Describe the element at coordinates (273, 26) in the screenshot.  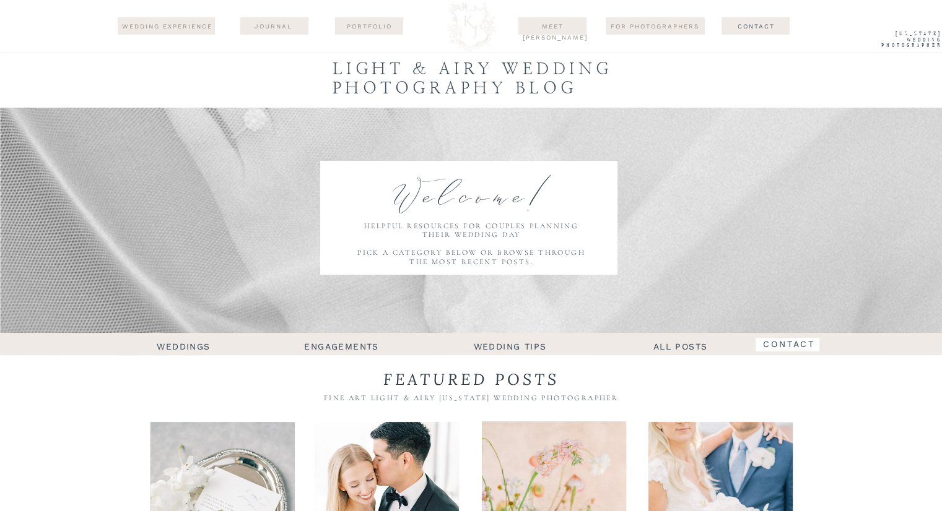
I see `a: journal` at that location.